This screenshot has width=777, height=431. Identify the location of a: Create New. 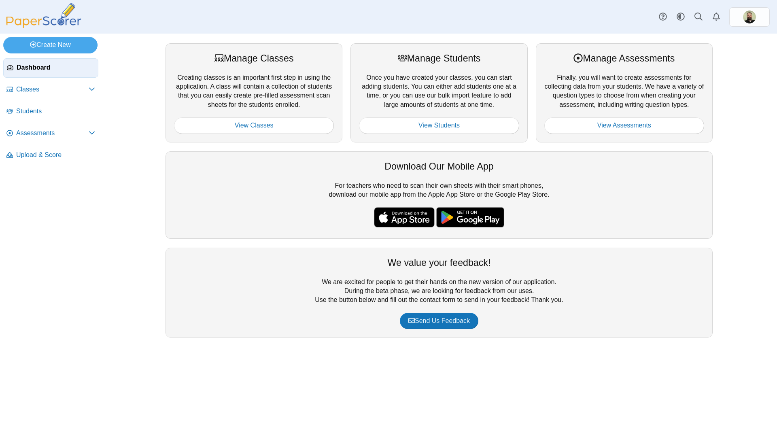
(50, 45).